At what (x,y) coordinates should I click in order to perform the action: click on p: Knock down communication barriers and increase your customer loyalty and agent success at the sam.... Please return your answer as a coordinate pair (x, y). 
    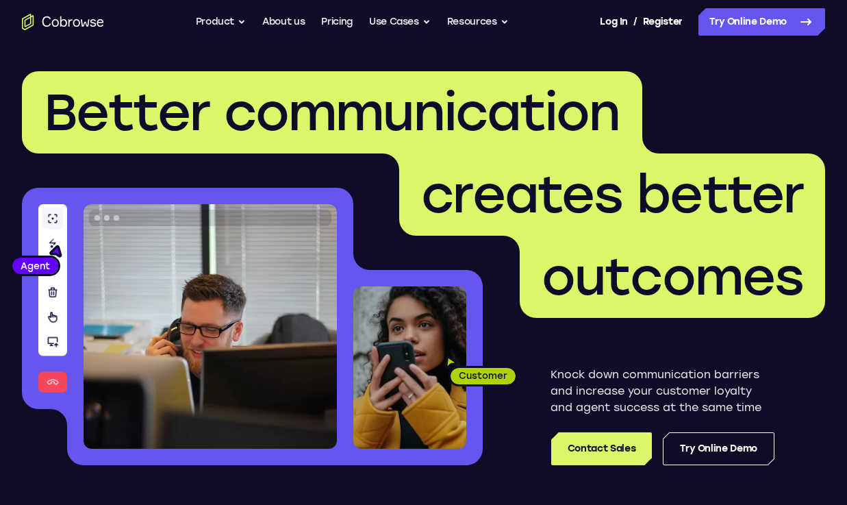
    Looking at the image, I should click on (662, 391).